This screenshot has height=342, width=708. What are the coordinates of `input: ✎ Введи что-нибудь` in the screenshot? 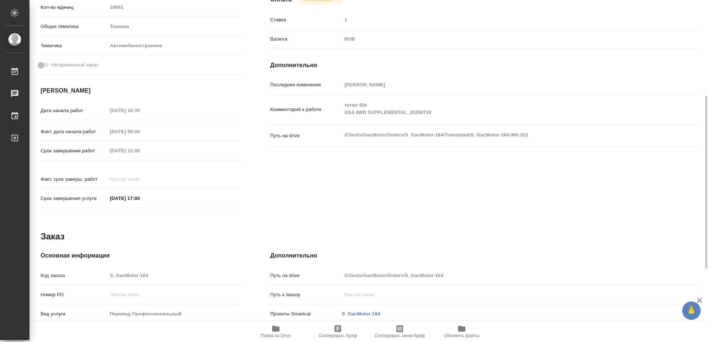 It's located at (139, 198).